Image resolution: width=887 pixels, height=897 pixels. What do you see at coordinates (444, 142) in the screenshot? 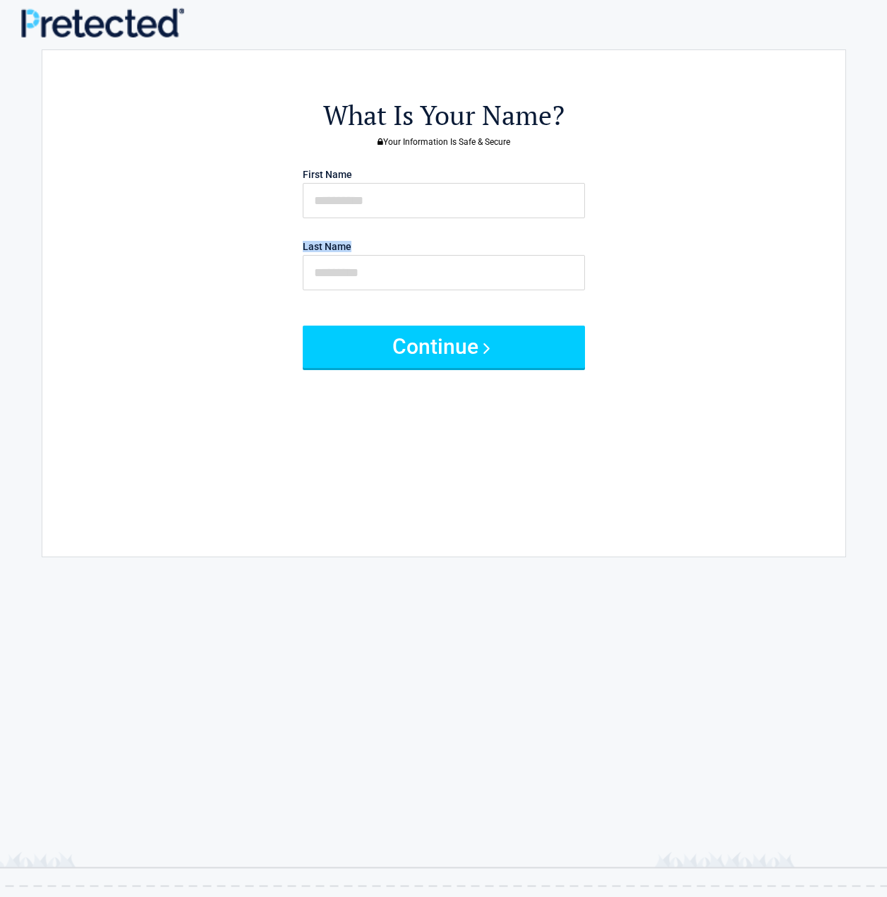
I see `h3: Your Information Is Safe & Secure` at bounding box center [444, 142].